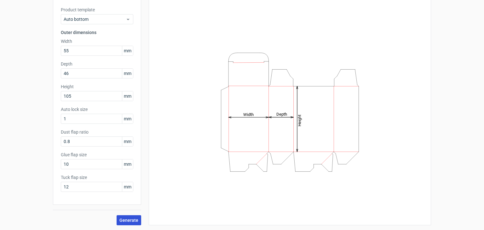 The height and width of the screenshot is (230, 484). I want to click on label: Tuck flap size, so click(97, 177).